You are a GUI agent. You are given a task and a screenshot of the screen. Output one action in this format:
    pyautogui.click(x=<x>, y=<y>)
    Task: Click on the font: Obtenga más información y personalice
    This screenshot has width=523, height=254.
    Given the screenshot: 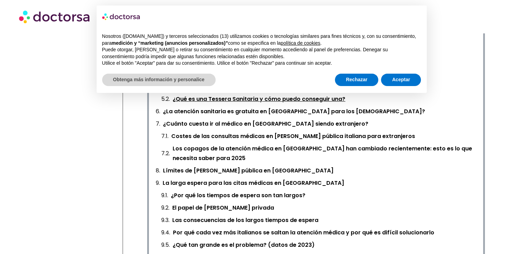 What is the action you would take?
    pyautogui.click(x=159, y=79)
    